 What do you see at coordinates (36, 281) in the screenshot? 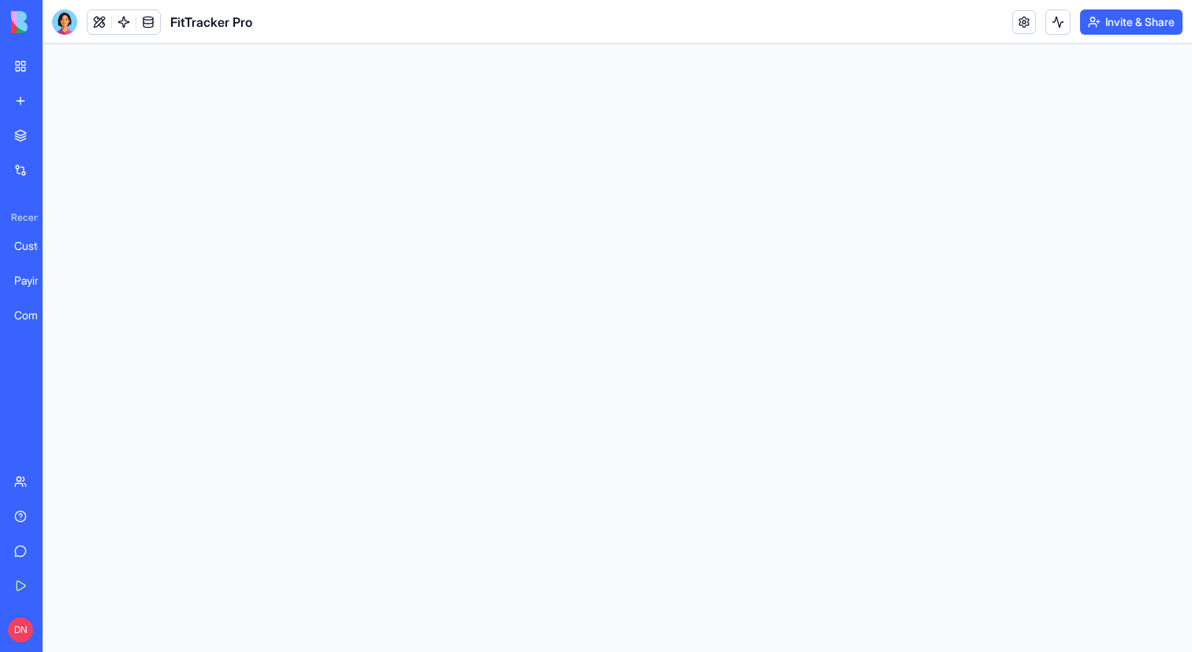
I see `a: Paying Users Analytics Dashboard` at bounding box center [36, 281].